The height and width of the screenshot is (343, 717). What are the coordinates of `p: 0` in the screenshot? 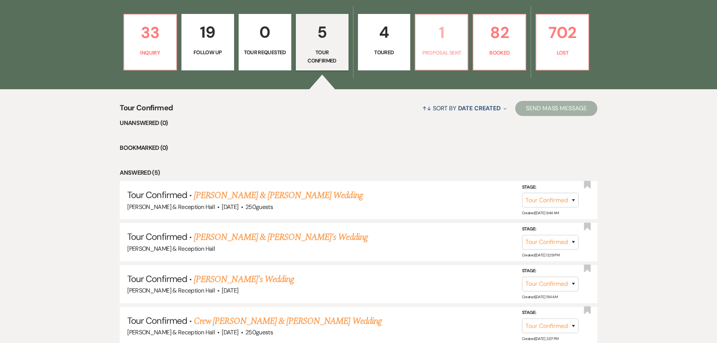 It's located at (265, 32).